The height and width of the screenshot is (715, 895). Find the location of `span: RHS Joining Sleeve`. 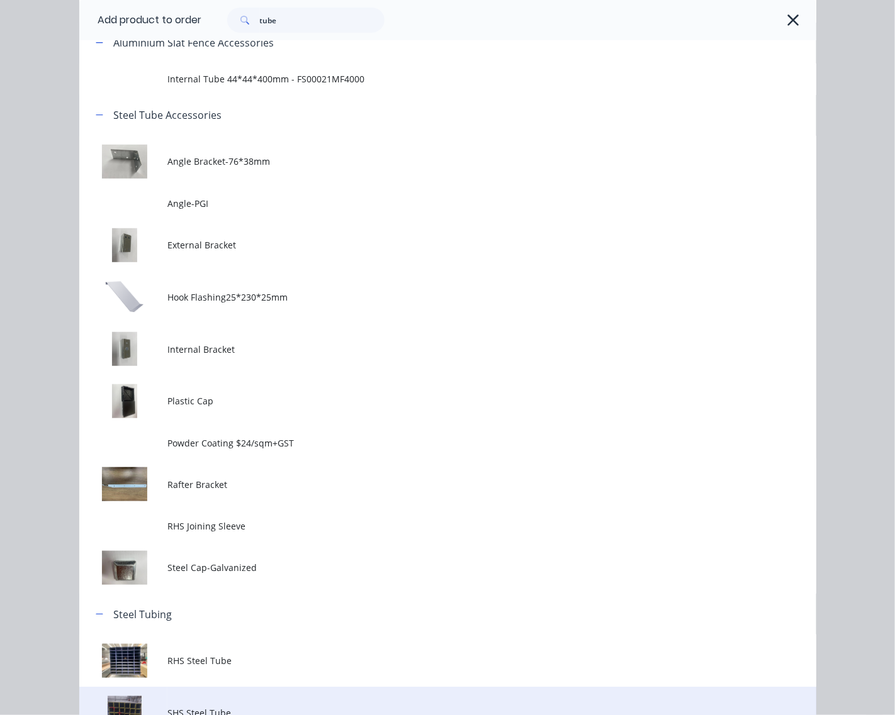

span: RHS Joining Sleeve is located at coordinates (427, 526).